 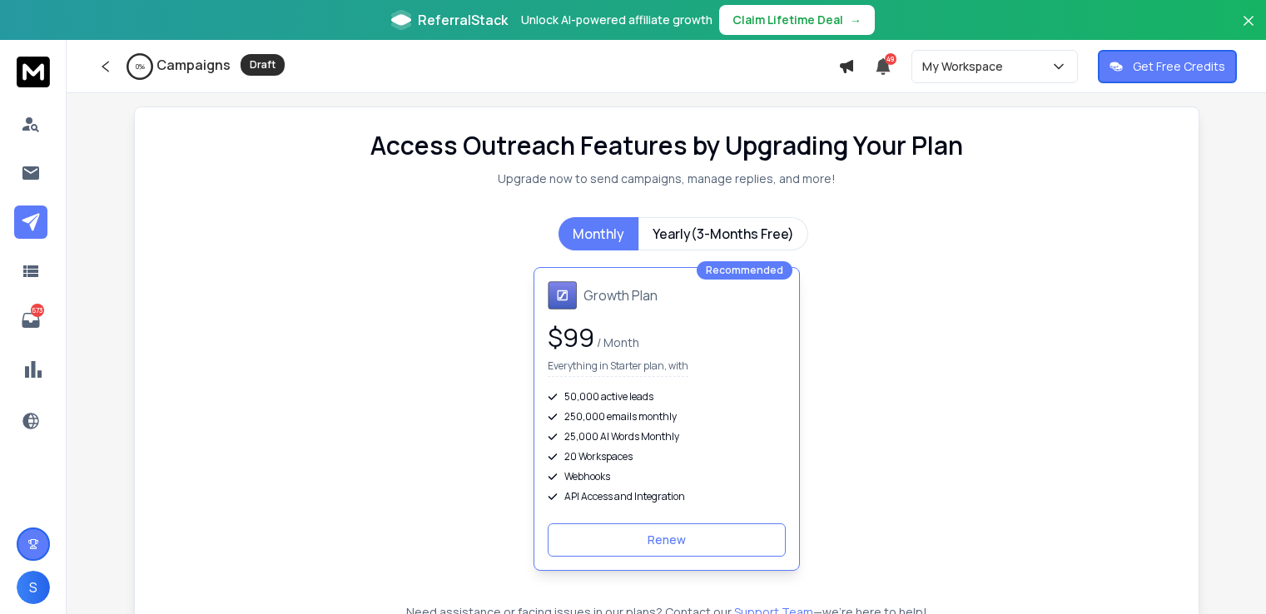 I want to click on div: Draft, so click(x=262, y=65).